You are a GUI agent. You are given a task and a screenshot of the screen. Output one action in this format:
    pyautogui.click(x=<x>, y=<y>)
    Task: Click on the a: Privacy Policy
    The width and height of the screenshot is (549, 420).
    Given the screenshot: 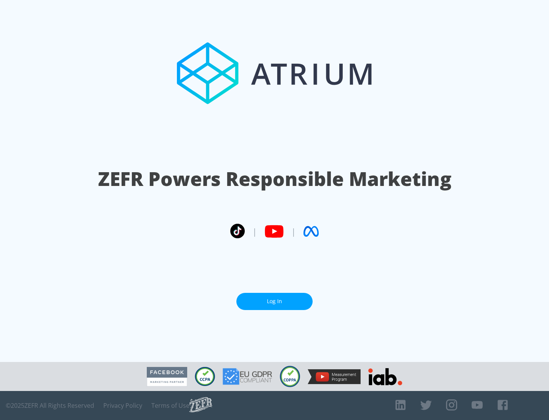 What is the action you would take?
    pyautogui.click(x=123, y=405)
    